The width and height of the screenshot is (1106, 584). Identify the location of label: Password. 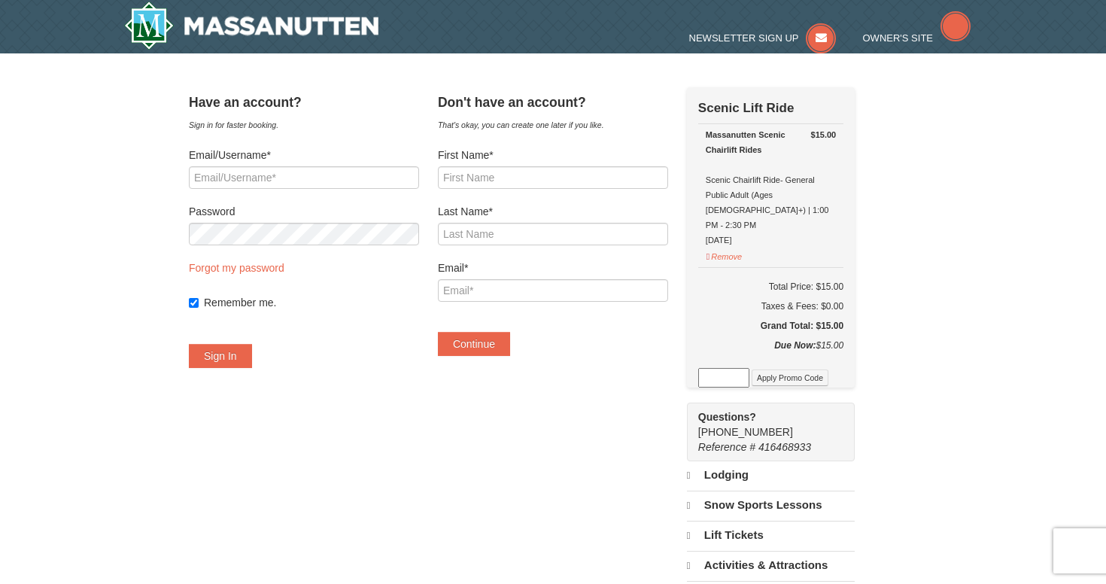
(304, 212).